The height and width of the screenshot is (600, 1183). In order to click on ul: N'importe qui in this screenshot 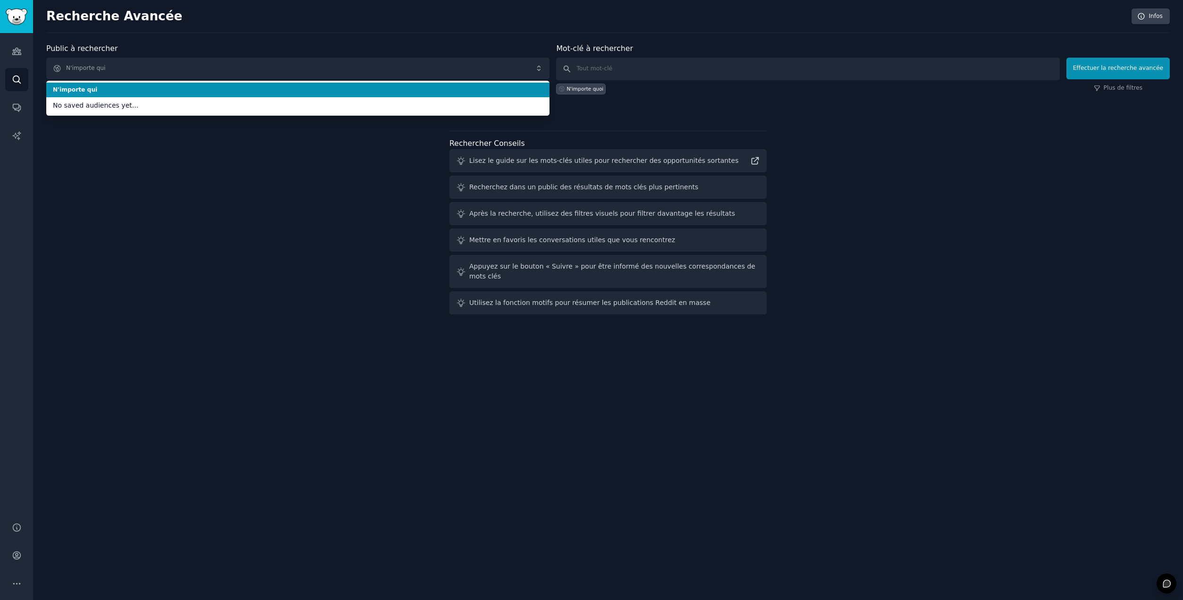, I will do `click(298, 98)`.